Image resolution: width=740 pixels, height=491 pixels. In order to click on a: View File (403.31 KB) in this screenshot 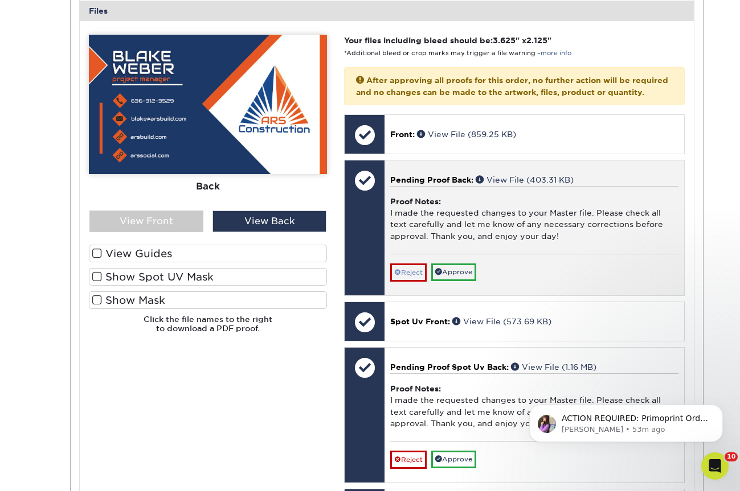, I will do `click(524, 180)`.